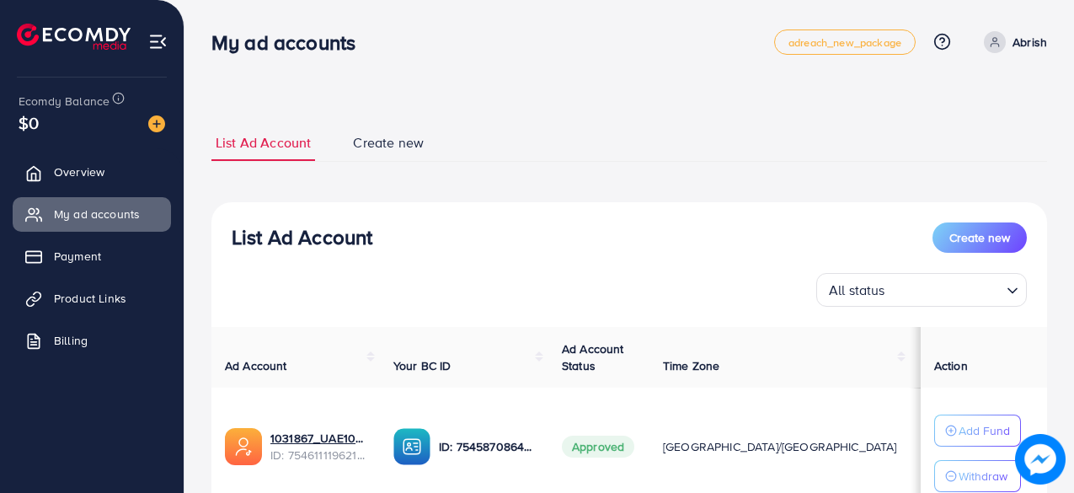  Describe the element at coordinates (64, 101) in the screenshot. I see `span: Ecomdy Balance` at that location.